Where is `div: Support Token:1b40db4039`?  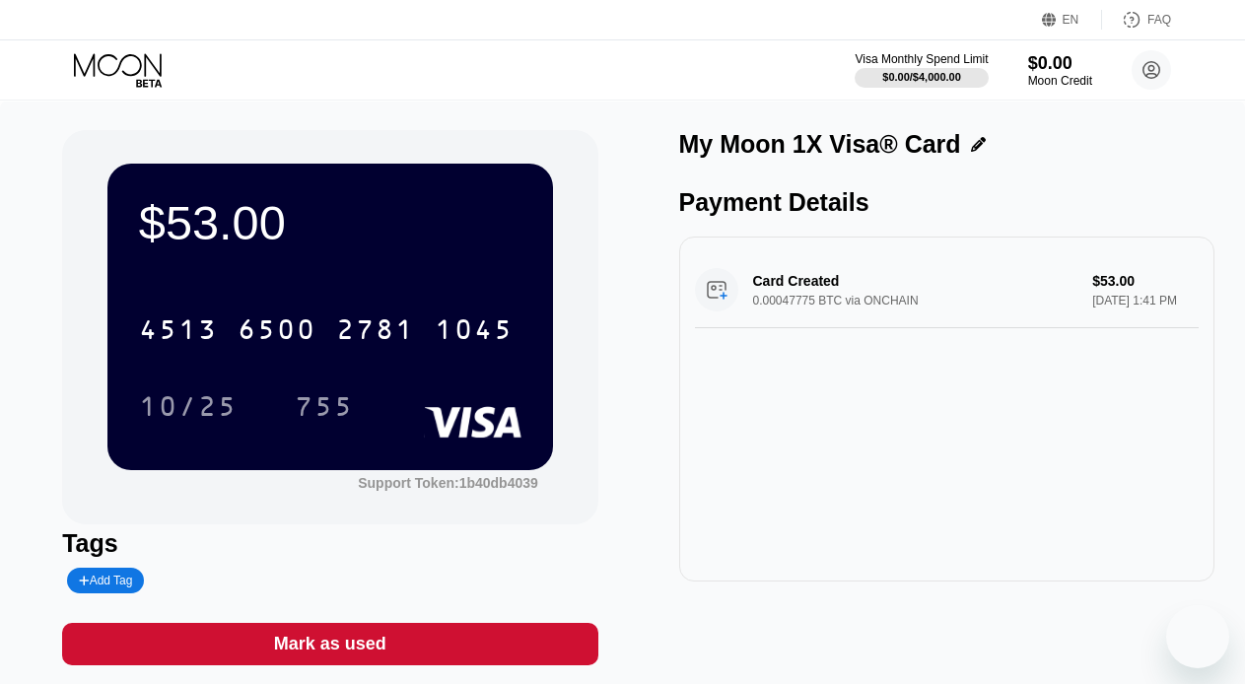
div: Support Token:1b40db4039 is located at coordinates (447, 483).